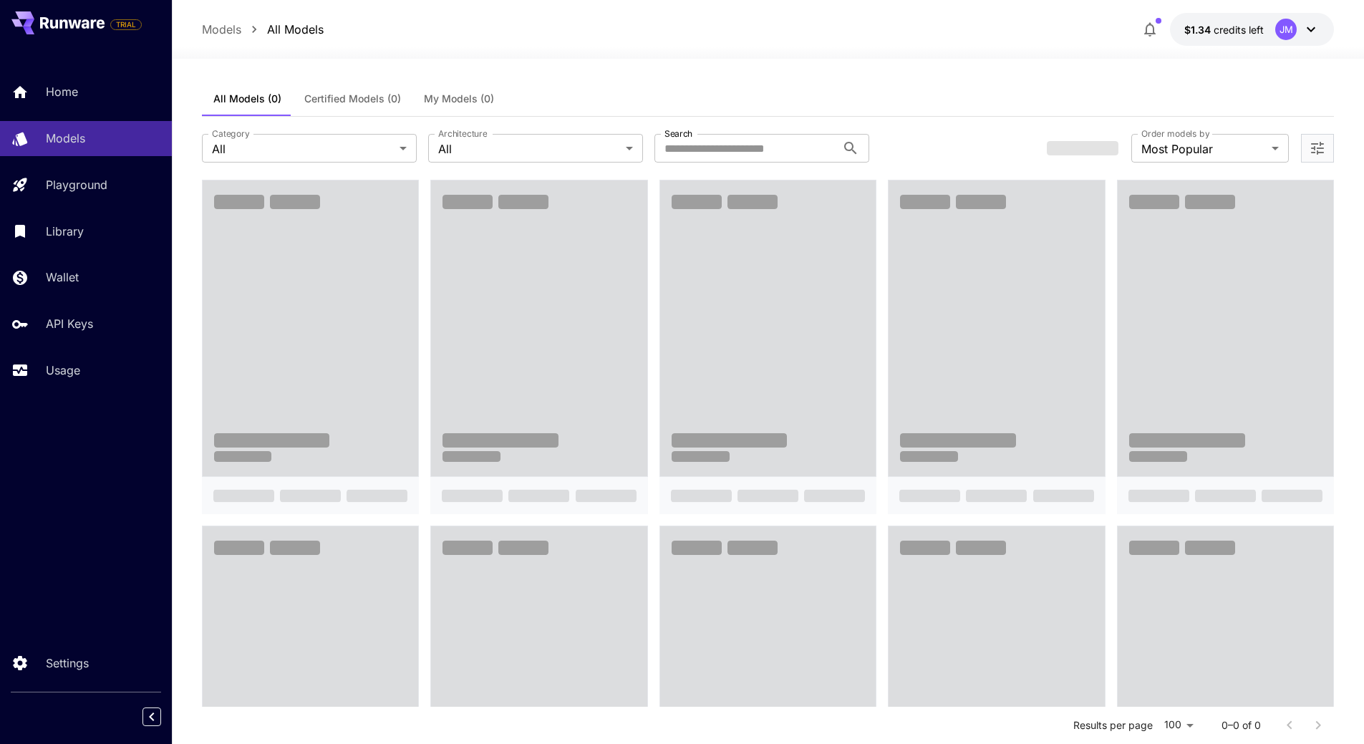 This screenshot has height=744, width=1364. Describe the element at coordinates (162, 717) in the screenshot. I see `div: Collapse sidebar` at that location.